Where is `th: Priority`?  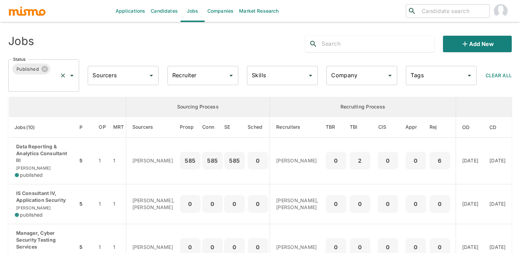
th: Priority is located at coordinates (85, 127).